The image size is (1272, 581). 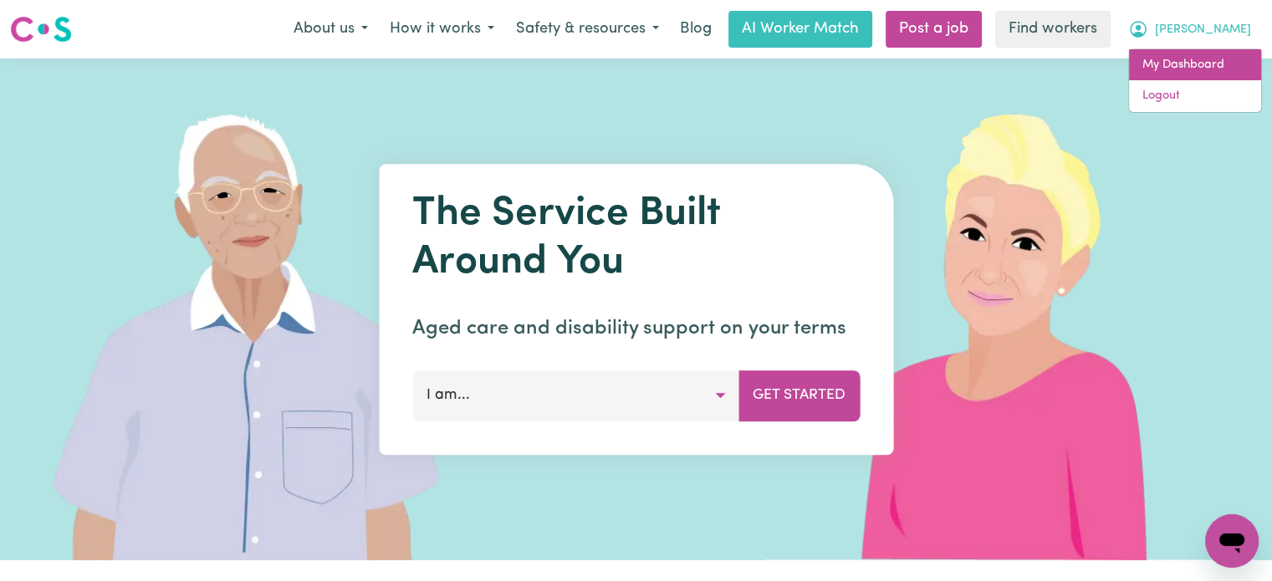 What do you see at coordinates (636, 238) in the screenshot?
I see `h1: The Service Built Around You` at bounding box center [636, 238].